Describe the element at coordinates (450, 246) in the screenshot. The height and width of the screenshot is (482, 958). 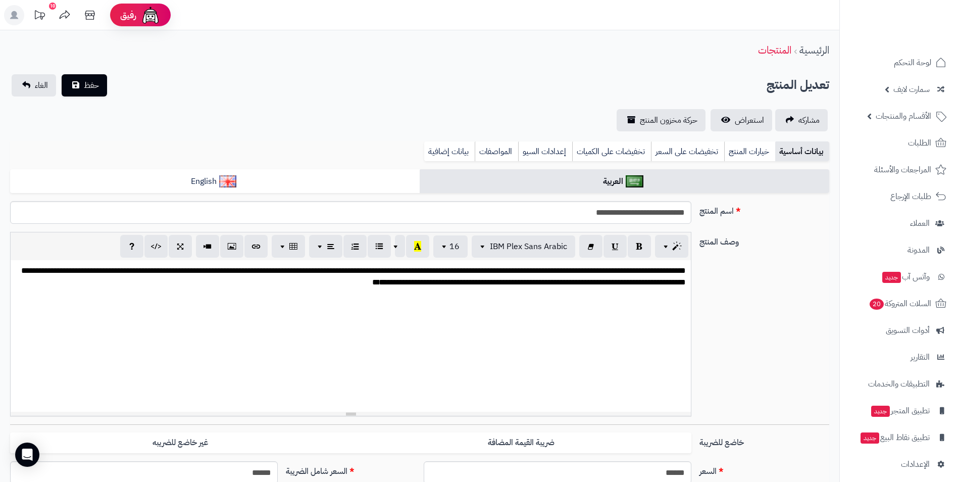
I see `button: 16` at that location.